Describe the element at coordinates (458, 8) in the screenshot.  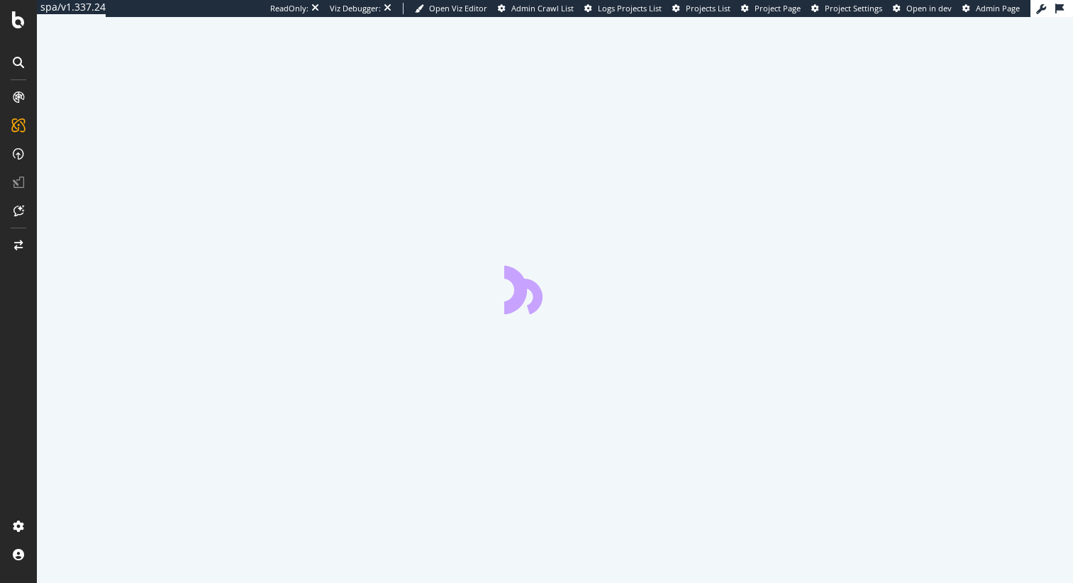
I see `span: Open Viz Editor` at that location.